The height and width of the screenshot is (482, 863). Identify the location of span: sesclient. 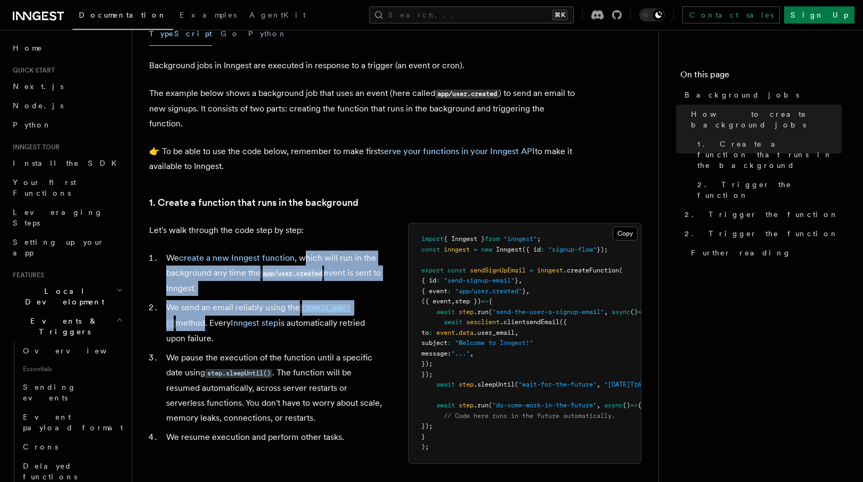
(483, 322).